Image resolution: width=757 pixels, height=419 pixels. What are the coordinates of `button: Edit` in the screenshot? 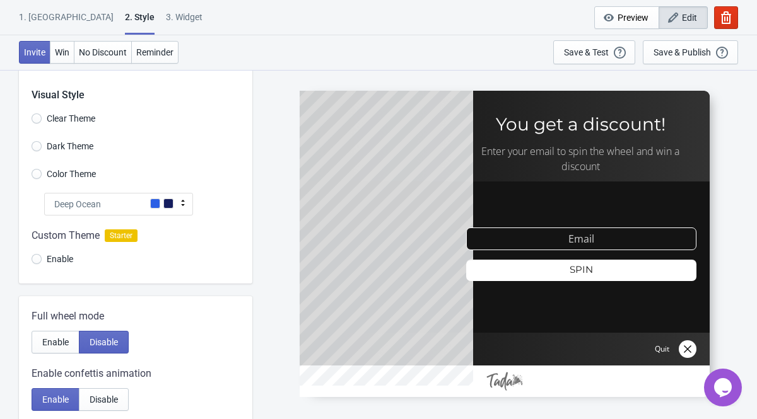 It's located at (683, 18).